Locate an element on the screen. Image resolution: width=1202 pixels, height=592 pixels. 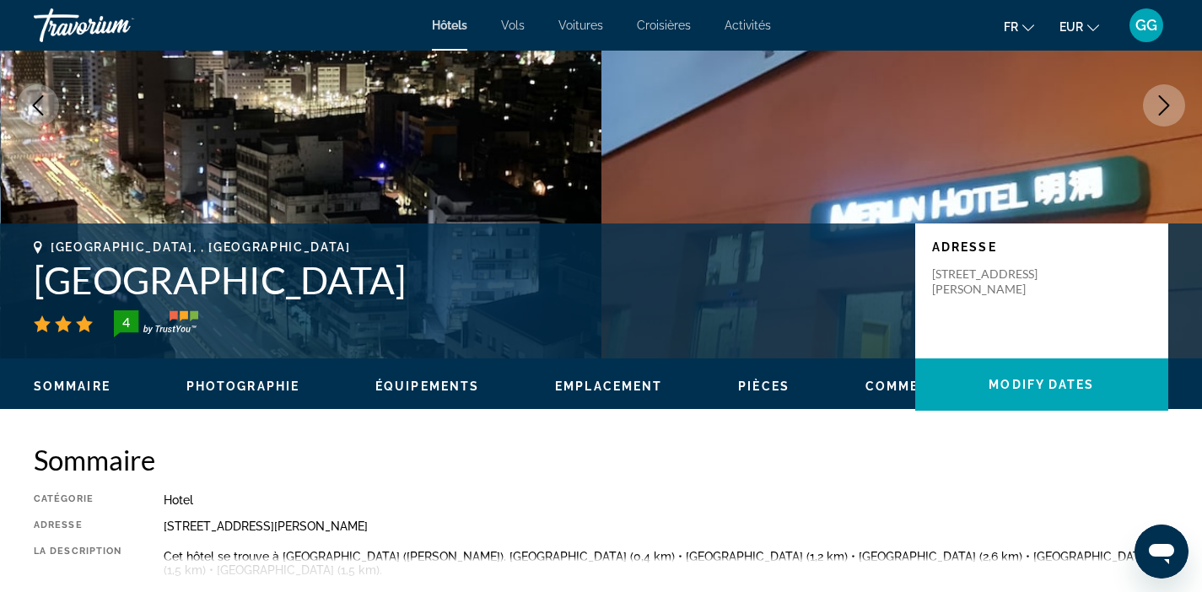
div: La description is located at coordinates (78, 563).